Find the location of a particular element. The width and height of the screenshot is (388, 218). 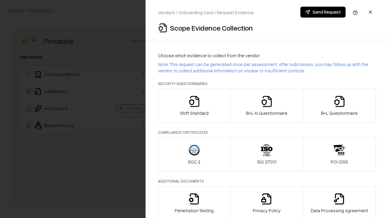

p: Shift Standard is located at coordinates (195, 113).